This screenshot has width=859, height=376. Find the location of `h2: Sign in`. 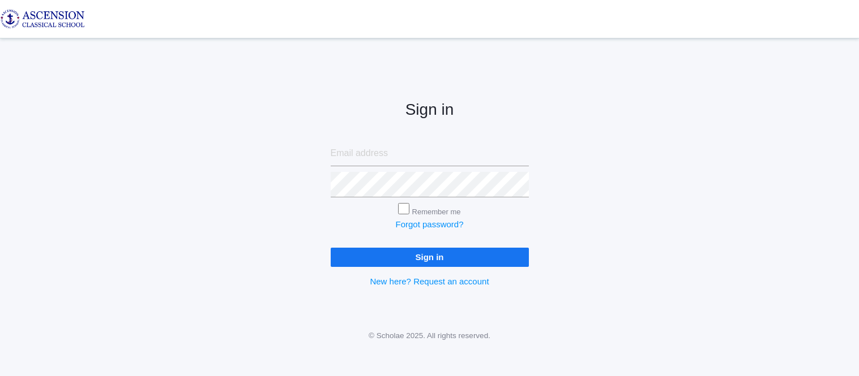

h2: Sign in is located at coordinates (430, 110).